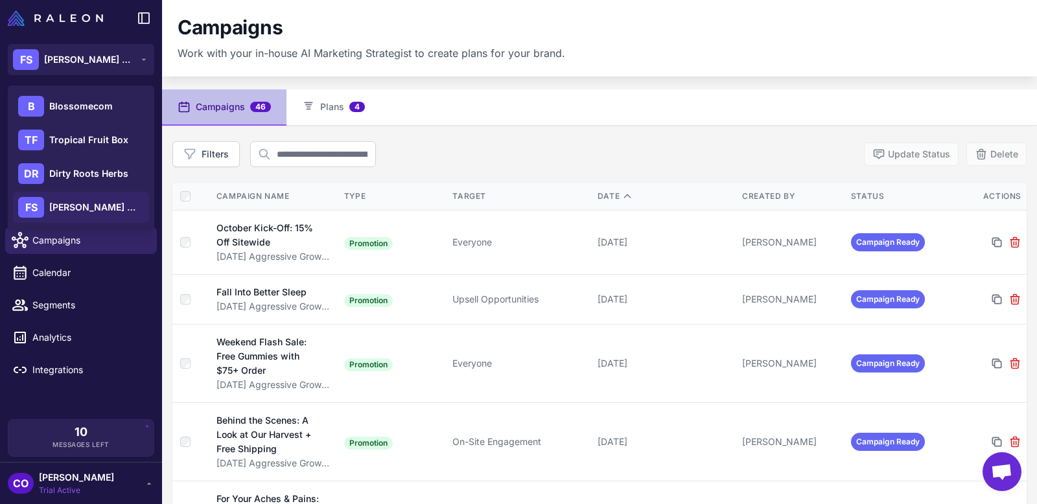  Describe the element at coordinates (333, 108) in the screenshot. I see `button: Plans4` at that location.